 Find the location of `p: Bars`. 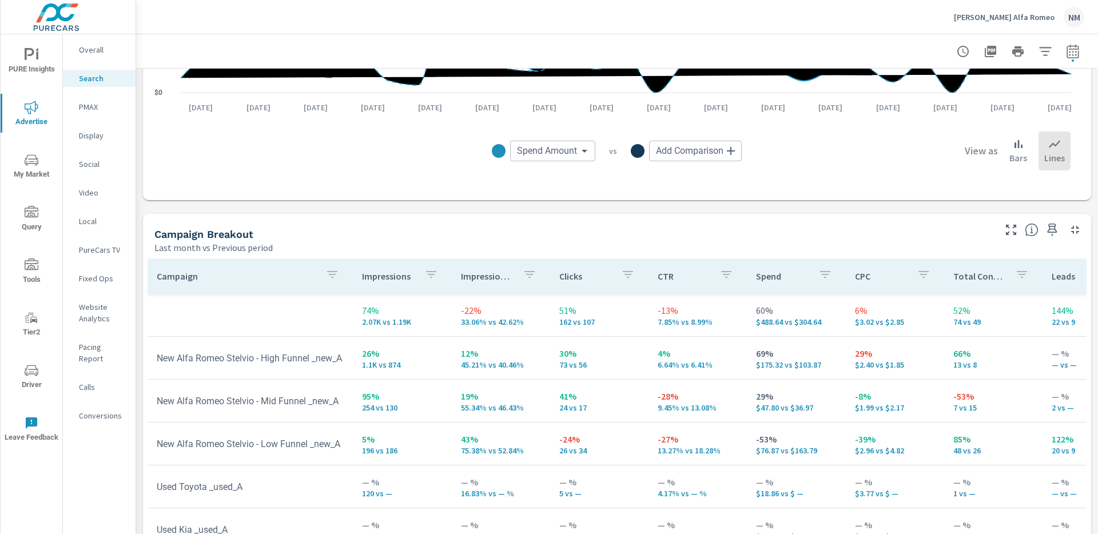

p: Bars is located at coordinates (1017, 158).